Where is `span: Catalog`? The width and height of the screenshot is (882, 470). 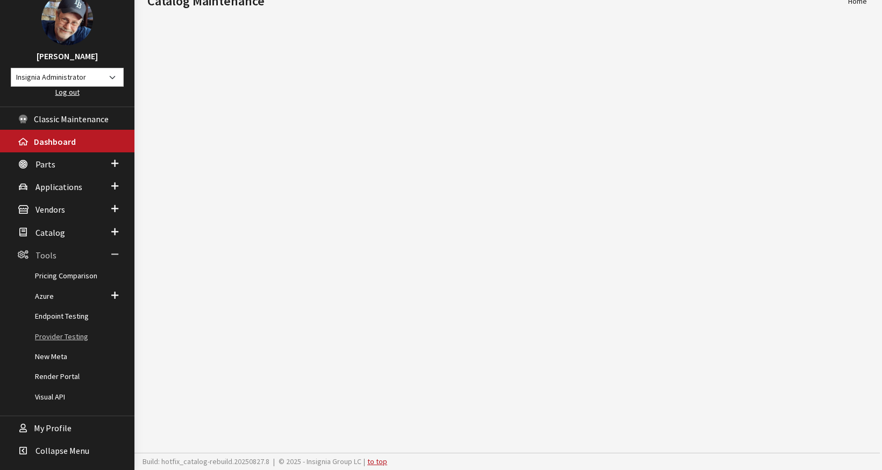 span: Catalog is located at coordinates (50, 232).